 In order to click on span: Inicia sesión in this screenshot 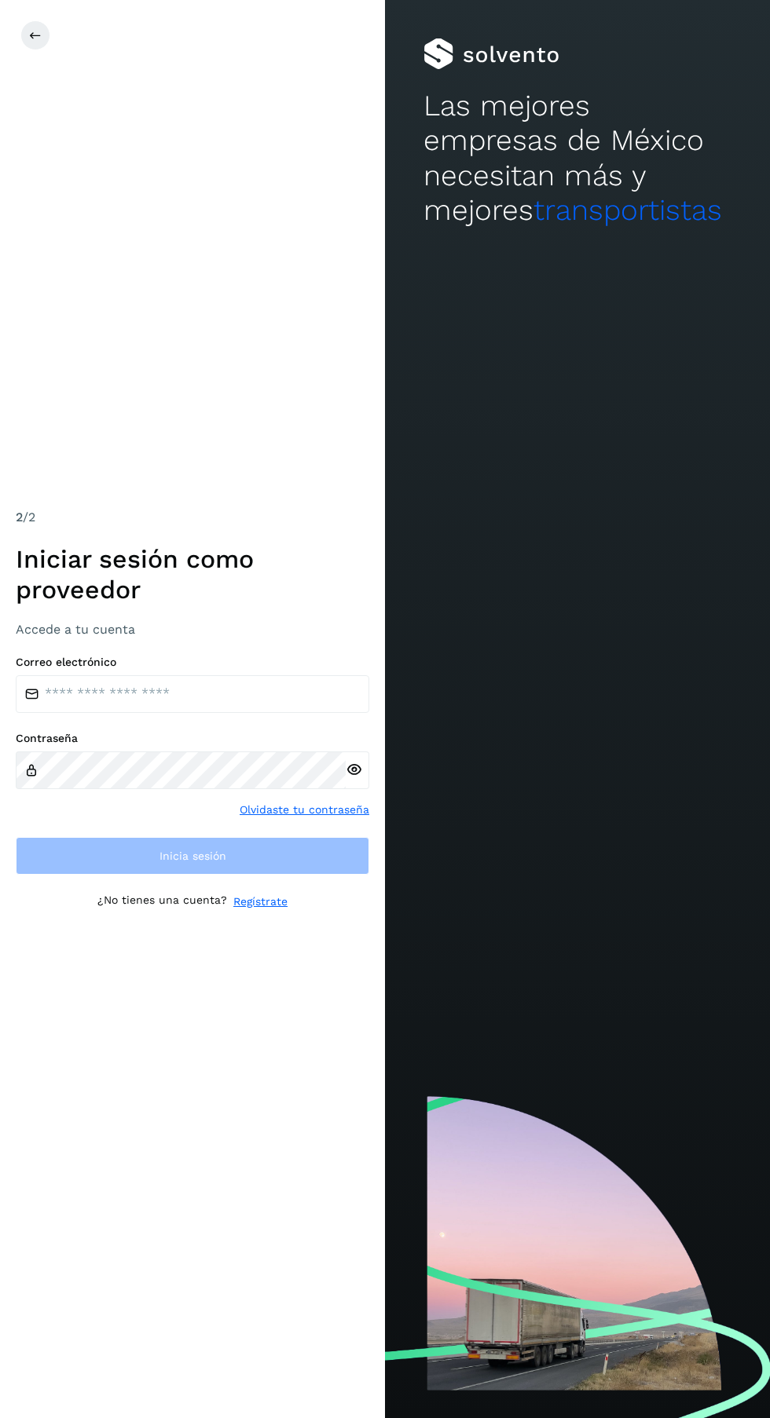, I will do `click(192, 856)`.